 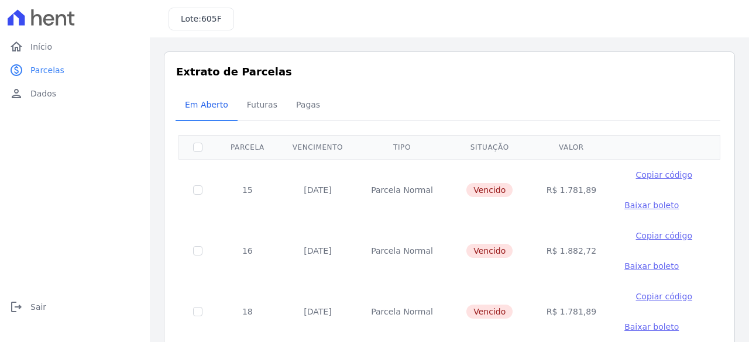 What do you see at coordinates (262, 106) in the screenshot?
I see `a: Futuras` at bounding box center [262, 106].